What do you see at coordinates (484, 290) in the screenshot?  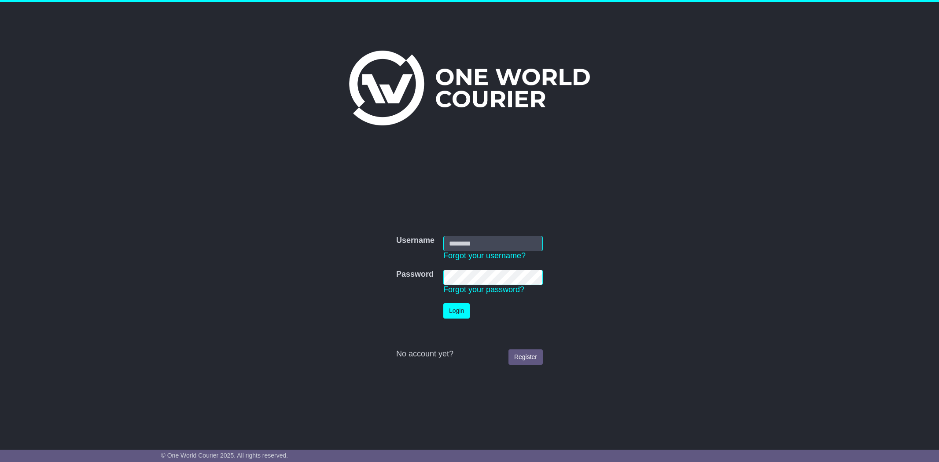 I see `a: Forgot your password?` at bounding box center [484, 290].